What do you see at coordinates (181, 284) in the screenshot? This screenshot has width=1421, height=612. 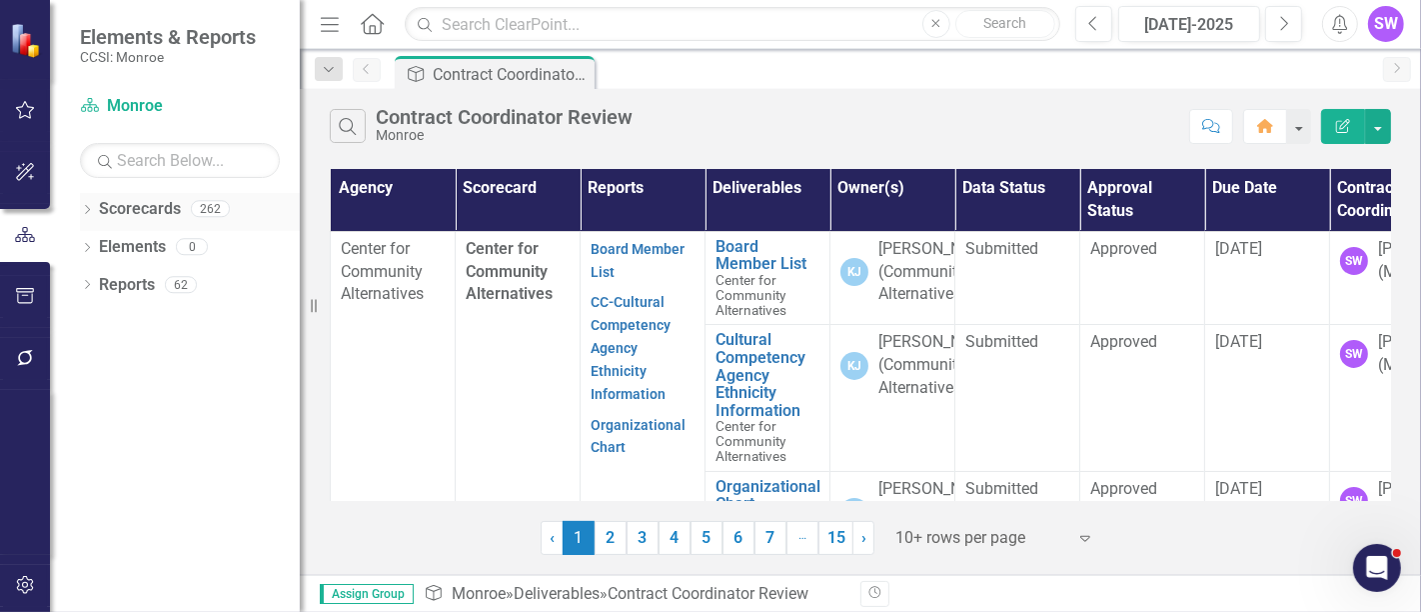 I see `div: 62` at bounding box center [181, 284].